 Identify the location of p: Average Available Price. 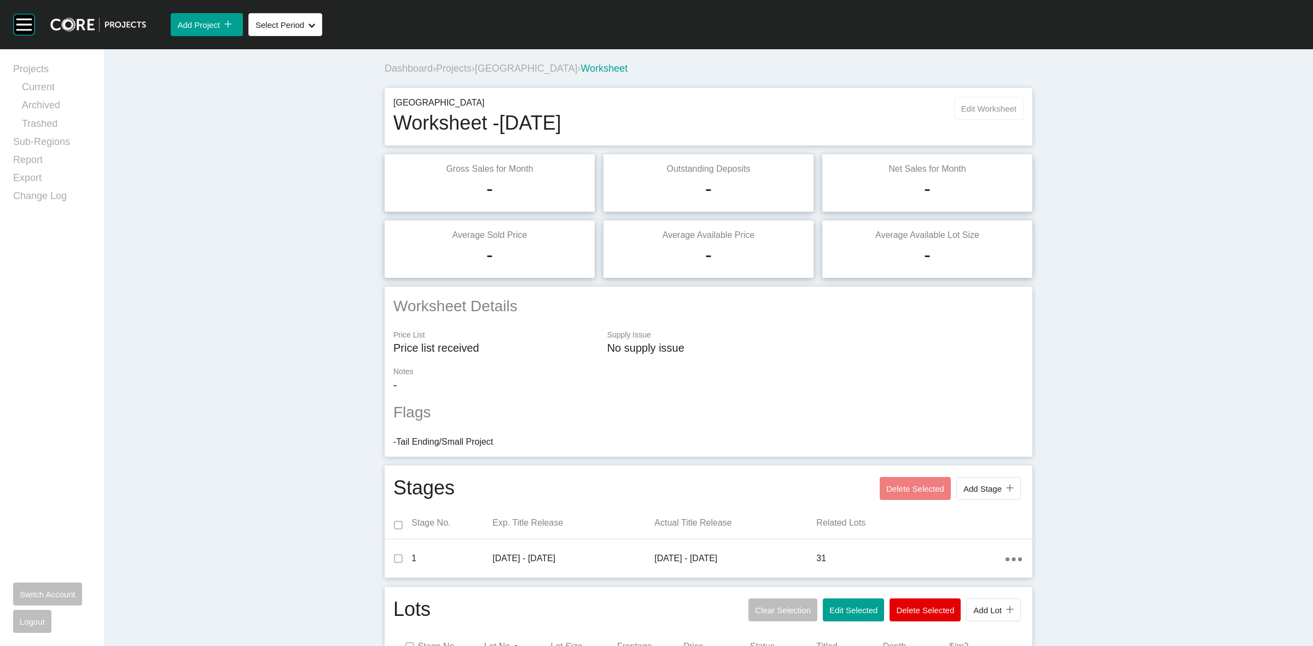
(708, 235).